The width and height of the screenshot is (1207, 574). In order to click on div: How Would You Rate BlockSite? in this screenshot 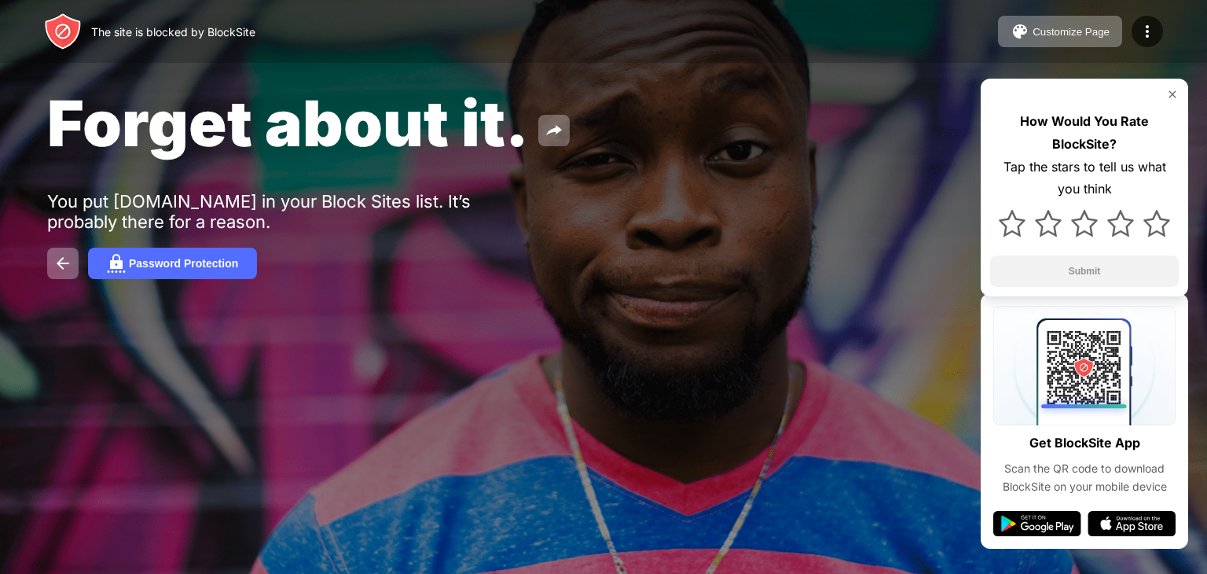, I will do `click(1084, 133)`.